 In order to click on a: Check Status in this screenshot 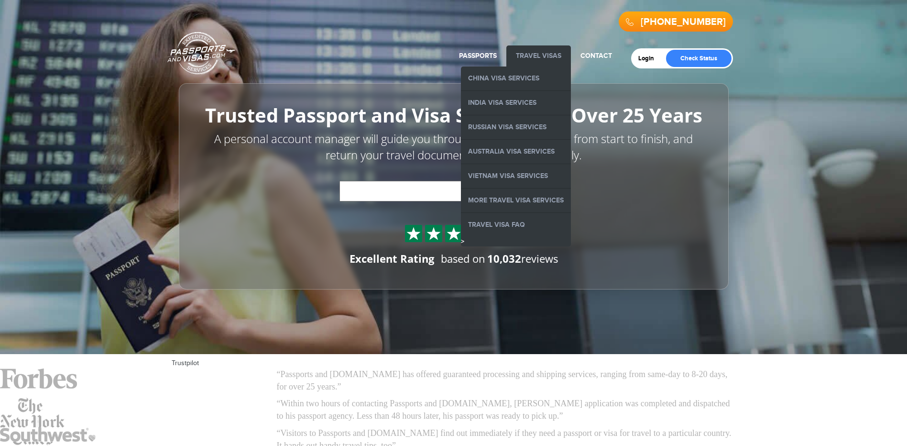, I will do `click(698, 58)`.